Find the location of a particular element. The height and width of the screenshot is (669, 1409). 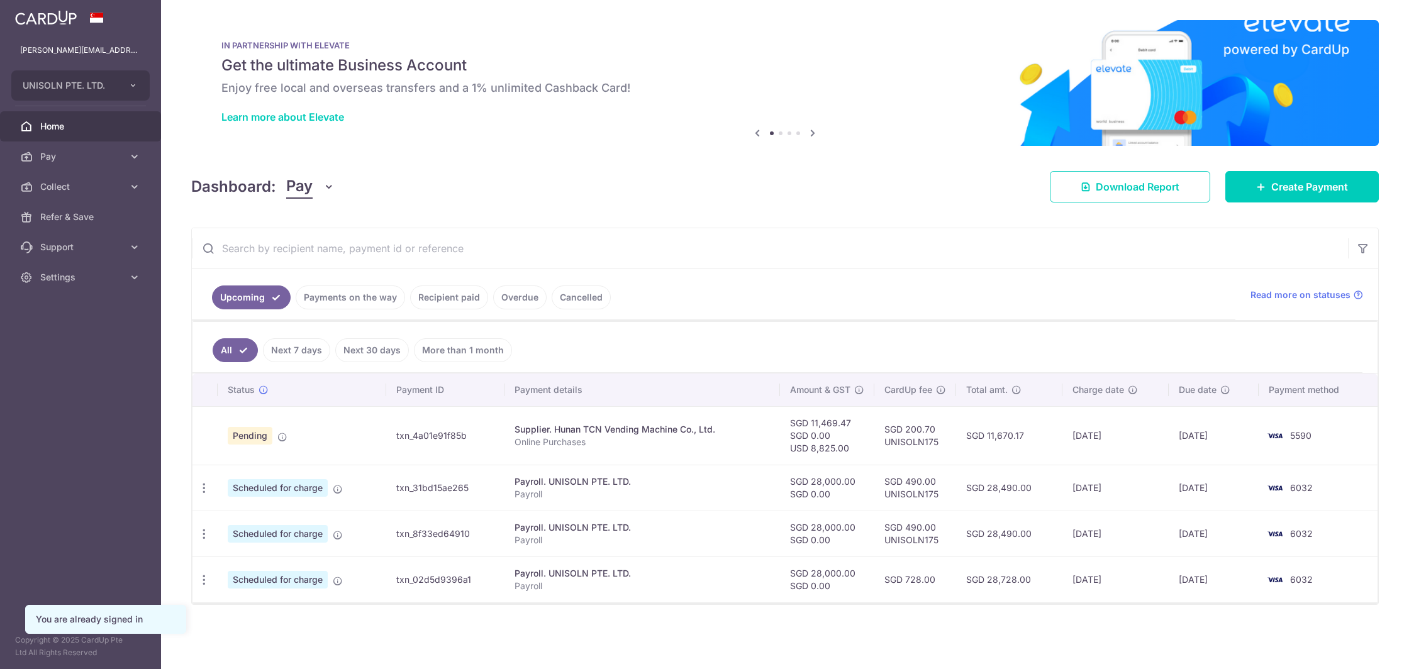

span: Due date is located at coordinates (1197, 390).